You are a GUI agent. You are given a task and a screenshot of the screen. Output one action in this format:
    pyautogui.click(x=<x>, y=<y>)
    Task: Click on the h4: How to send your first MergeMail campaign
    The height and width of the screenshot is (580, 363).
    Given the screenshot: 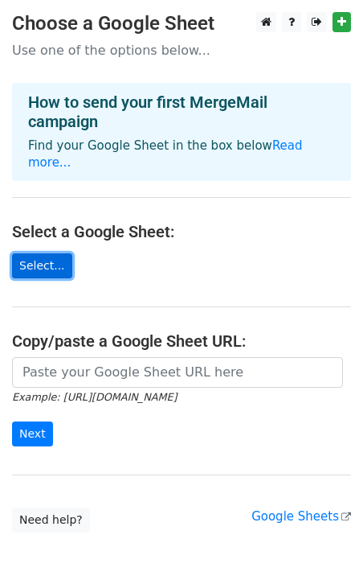 What is the action you would take?
    pyautogui.click(x=182, y=112)
    